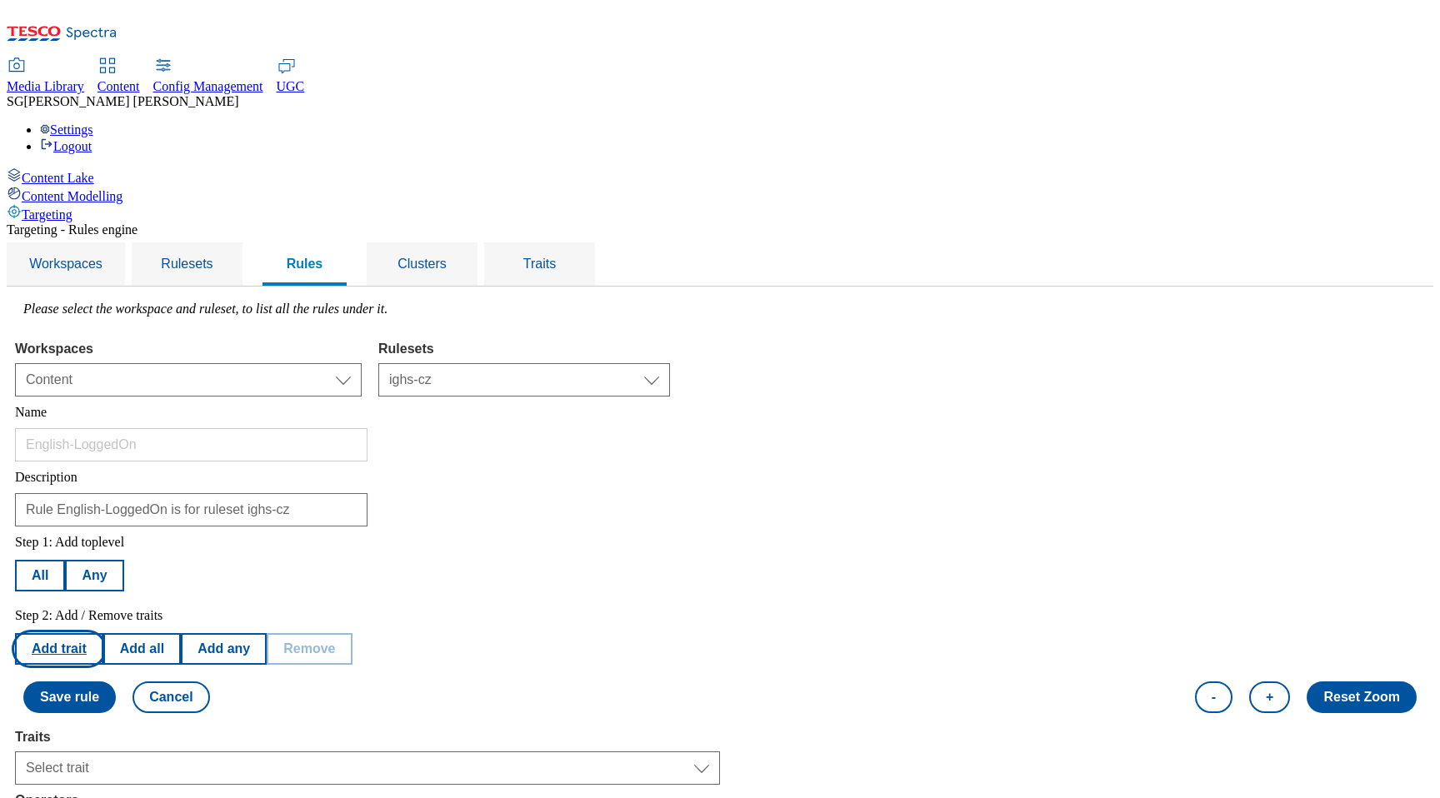 This screenshot has width=1440, height=798. Describe the element at coordinates (46, 477) in the screenshot. I see `label: Description` at that location.